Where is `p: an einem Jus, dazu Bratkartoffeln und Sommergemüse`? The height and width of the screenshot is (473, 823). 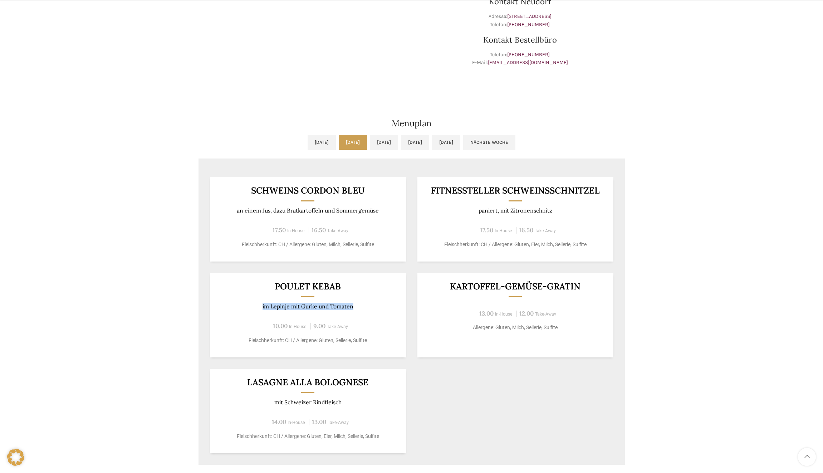
p: an einem Jus, dazu Bratkartoffeln und Sommergemüse is located at coordinates (308, 210).